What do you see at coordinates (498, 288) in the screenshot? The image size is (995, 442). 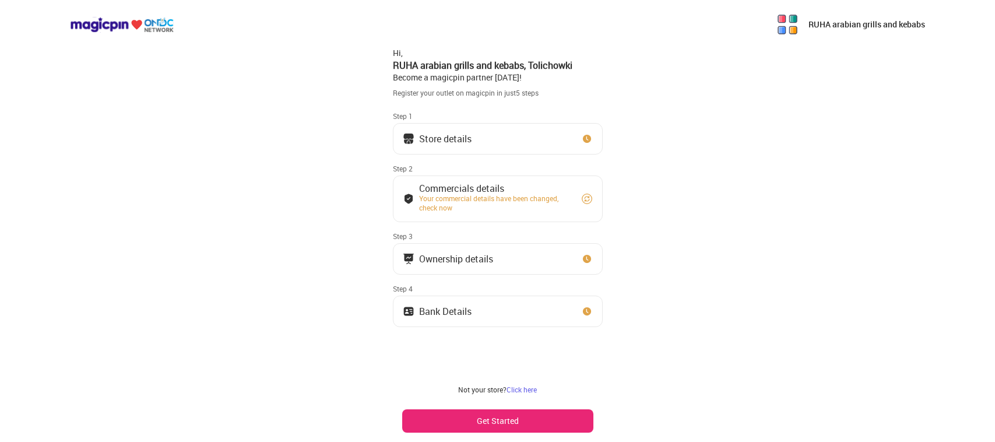 I see `div: Step 4` at bounding box center [498, 288].